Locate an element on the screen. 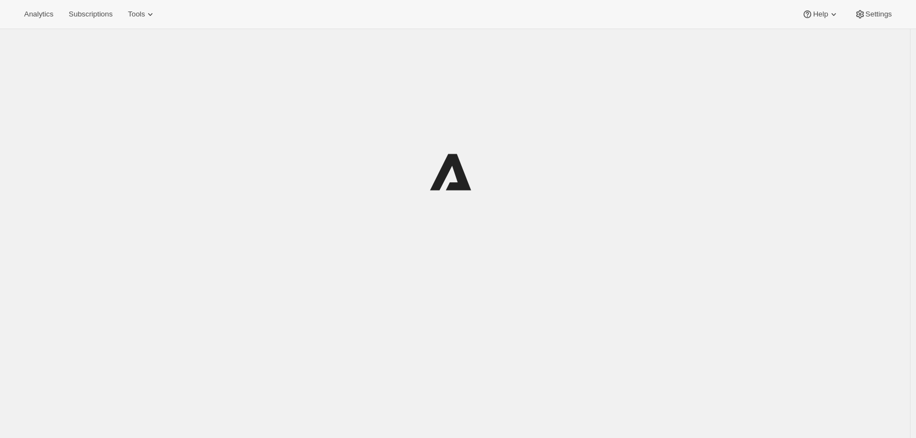  button: Analytics is located at coordinates (38, 14).